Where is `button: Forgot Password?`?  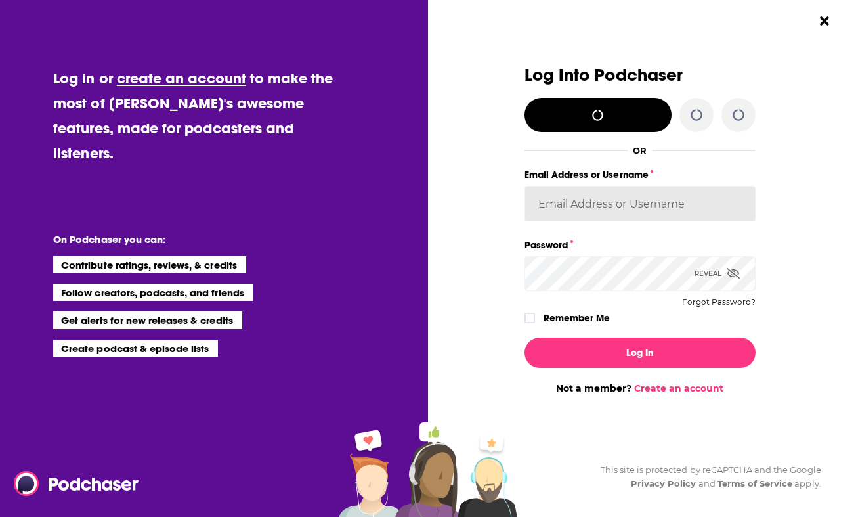 button: Forgot Password? is located at coordinates (719, 302).